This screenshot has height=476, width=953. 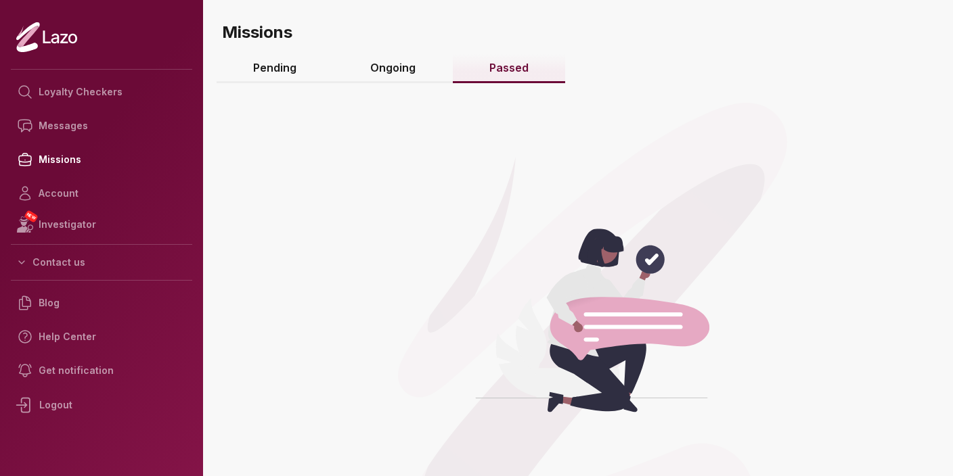 What do you see at coordinates (102, 405) in the screenshot?
I see `div: Logout` at bounding box center [102, 405].